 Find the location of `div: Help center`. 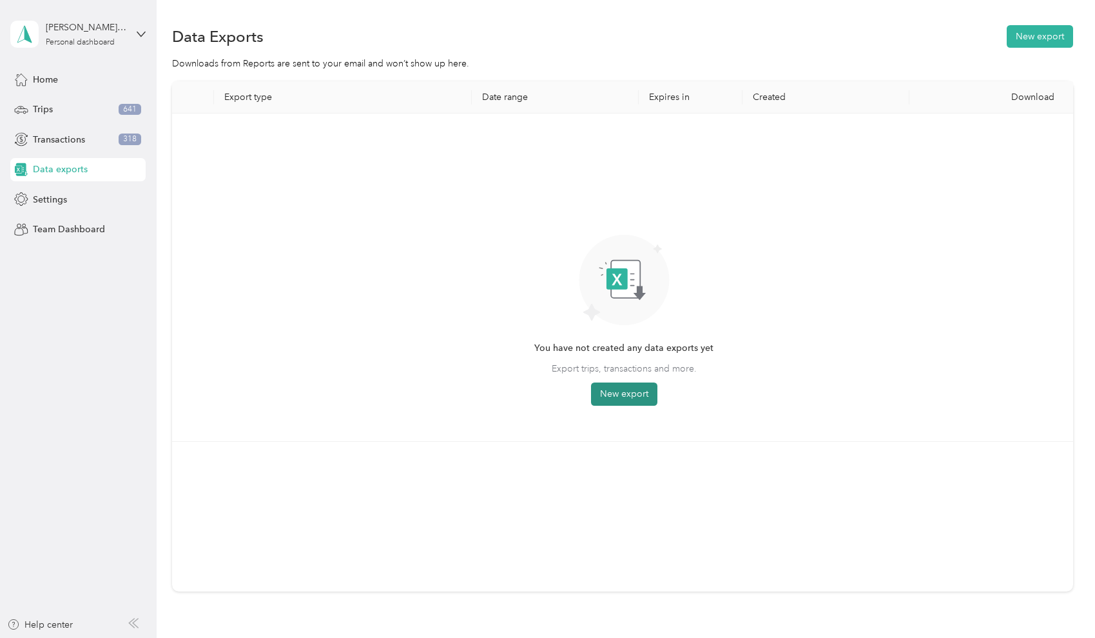

div: Help center is located at coordinates (40, 624).